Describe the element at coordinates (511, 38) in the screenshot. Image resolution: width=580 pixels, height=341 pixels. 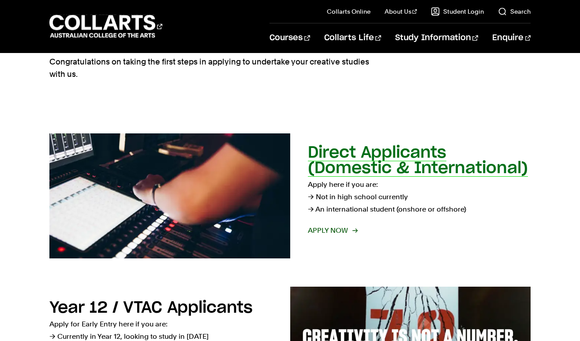
I see `a: Enquire` at that location.